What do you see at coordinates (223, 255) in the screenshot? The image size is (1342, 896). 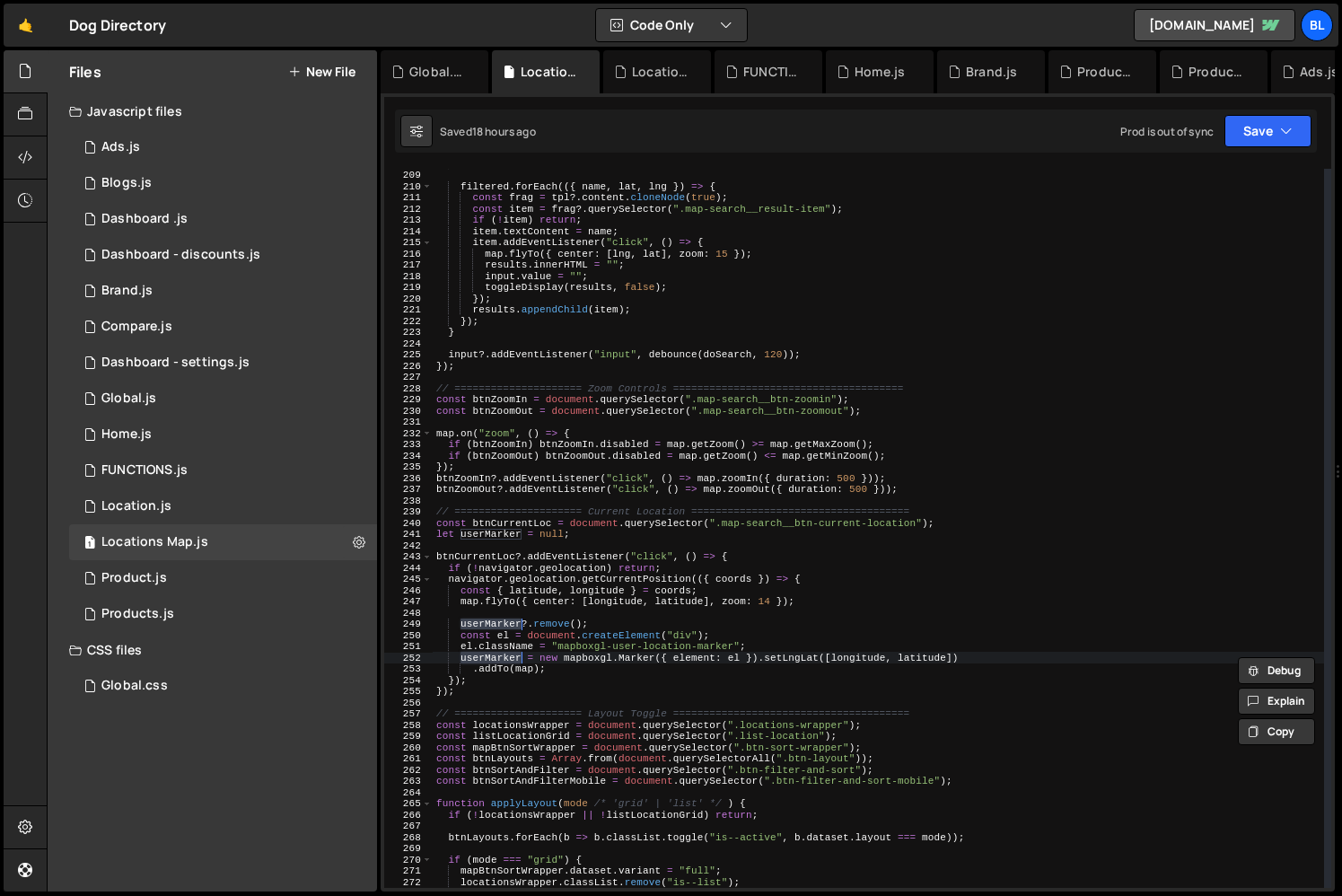 I see `div: 16220/46573.js` at bounding box center [223, 255].